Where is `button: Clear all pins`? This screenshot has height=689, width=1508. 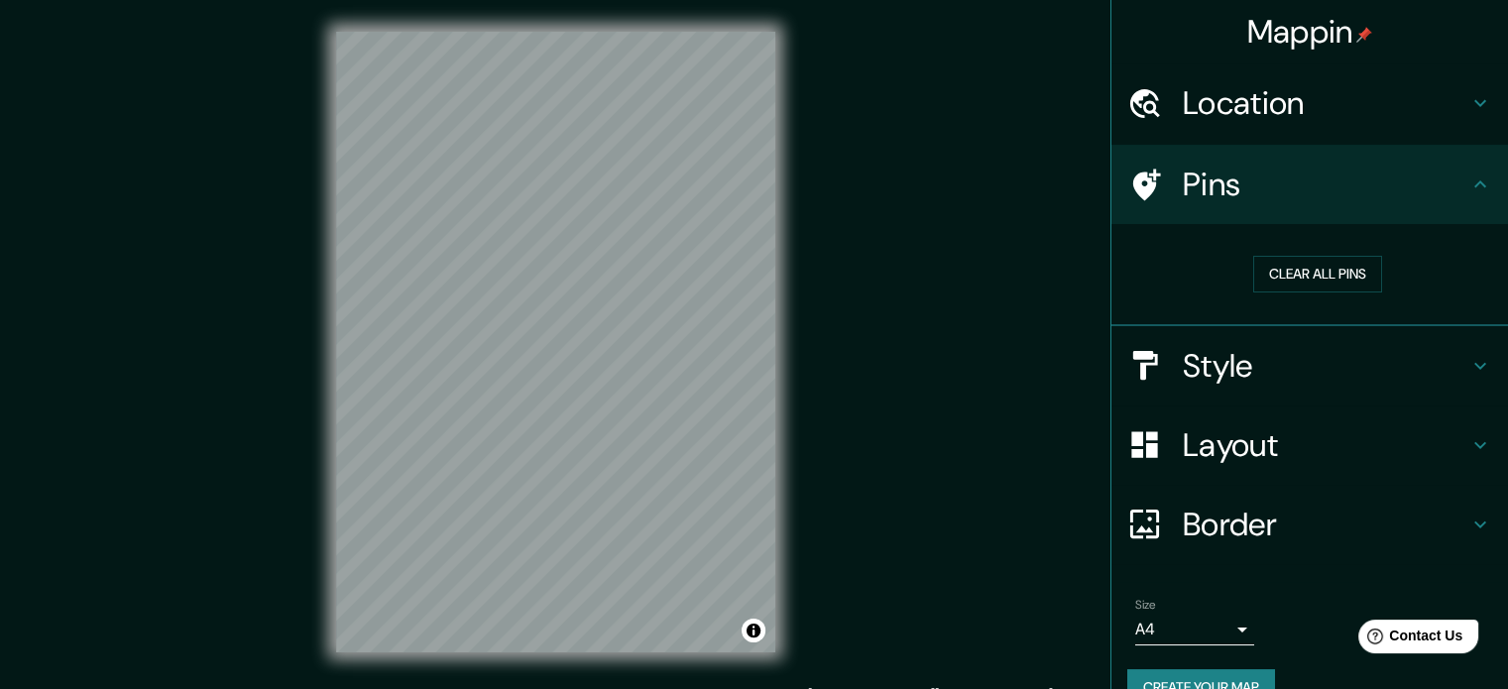 button: Clear all pins is located at coordinates (1318, 274).